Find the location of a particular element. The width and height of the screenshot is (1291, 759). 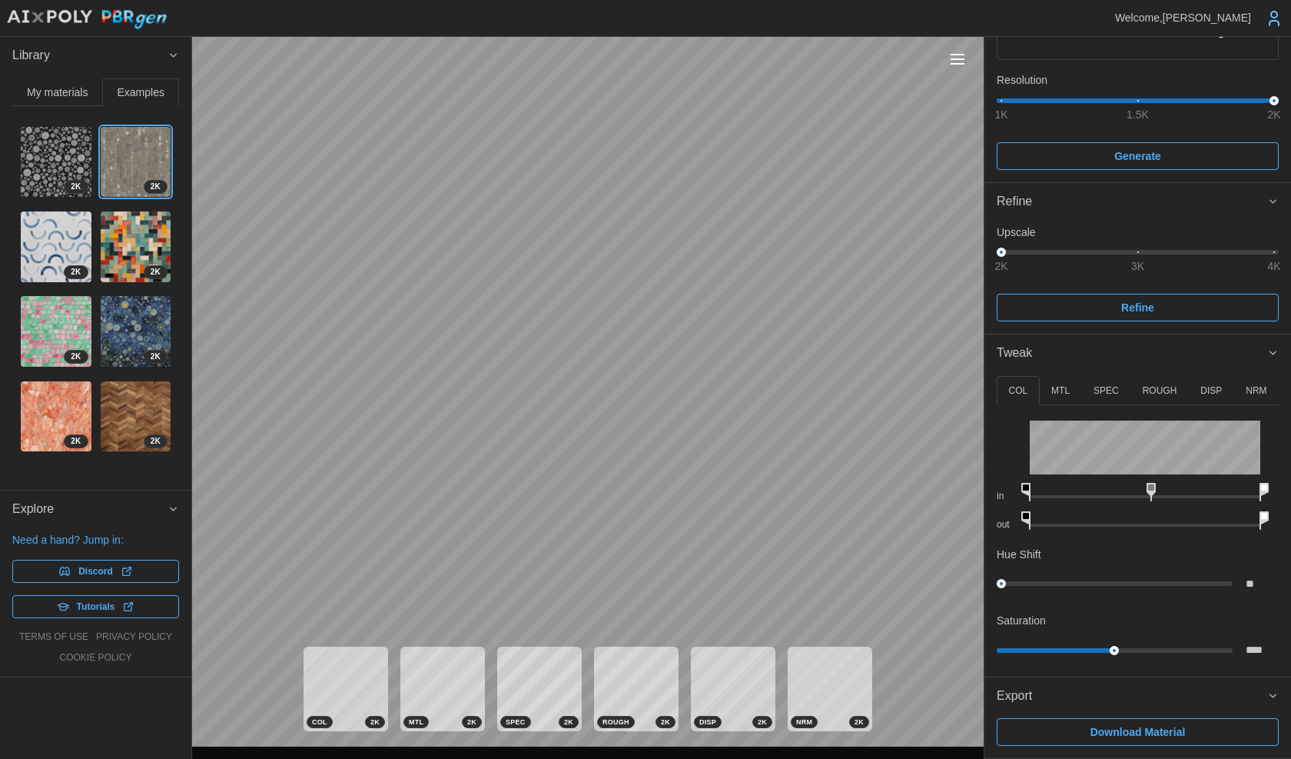

a: 3E0UQC95wUp78nkCzAdU2K is located at coordinates (136, 331).